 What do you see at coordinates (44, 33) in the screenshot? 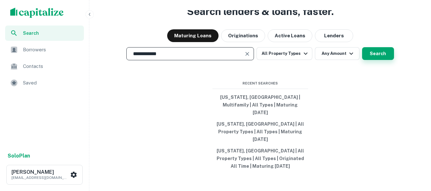
I see `div: Search` at bounding box center [44, 33].